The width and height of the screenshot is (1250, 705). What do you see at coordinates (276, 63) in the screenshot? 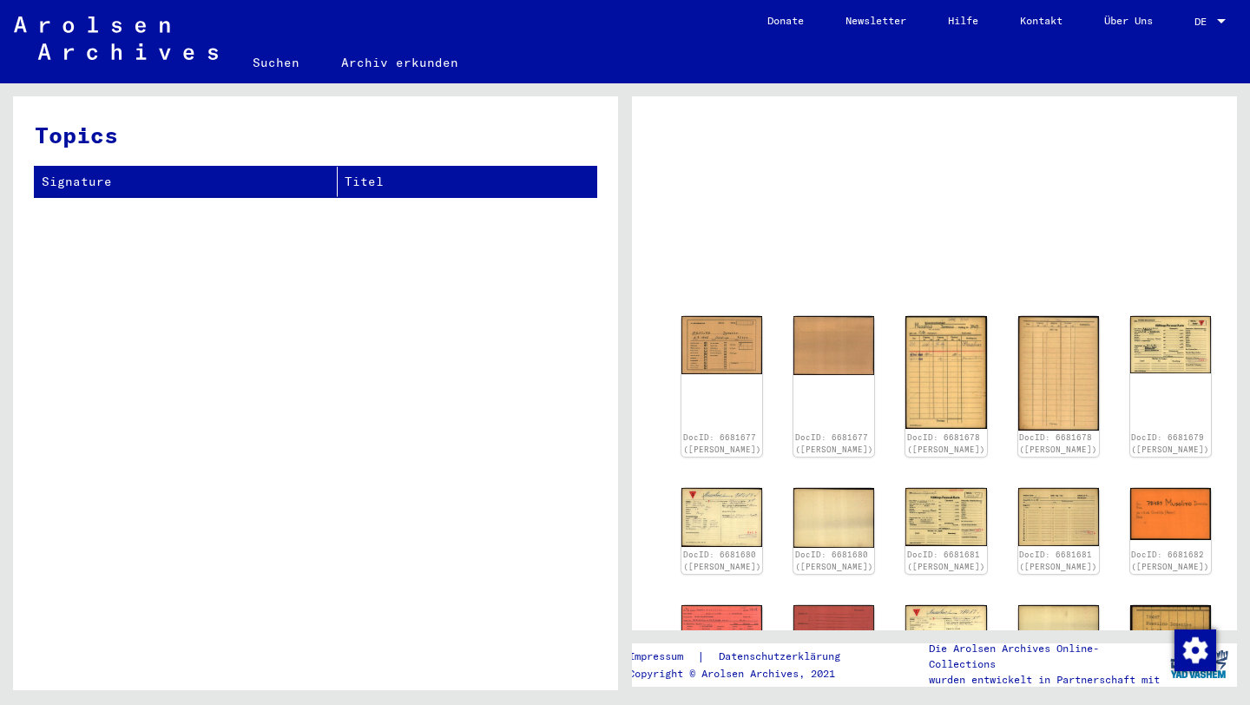
I see `a: Suchen` at bounding box center [276, 63].